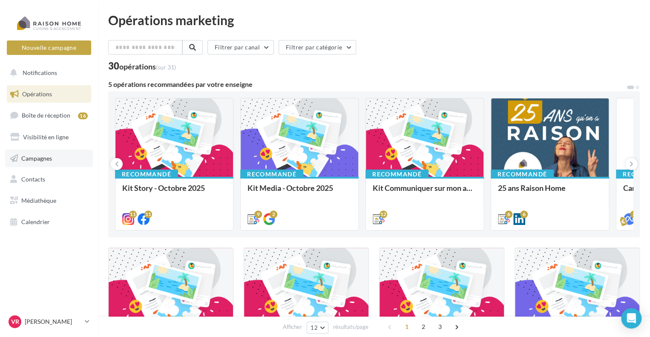  What do you see at coordinates (46, 137) in the screenshot?
I see `span: Visibilité en ligne` at bounding box center [46, 137].